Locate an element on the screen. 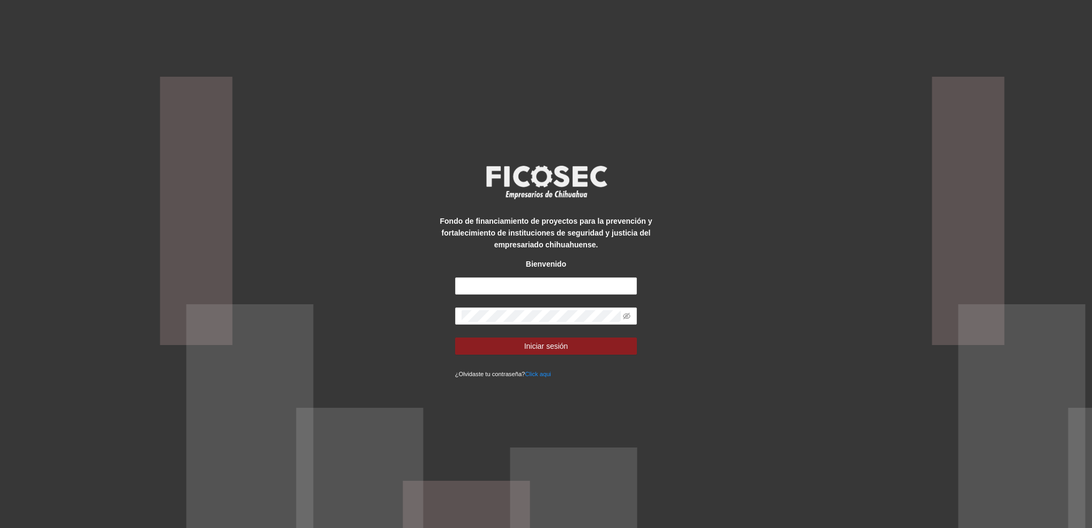  button: Iniciar sesión is located at coordinates (546, 346).